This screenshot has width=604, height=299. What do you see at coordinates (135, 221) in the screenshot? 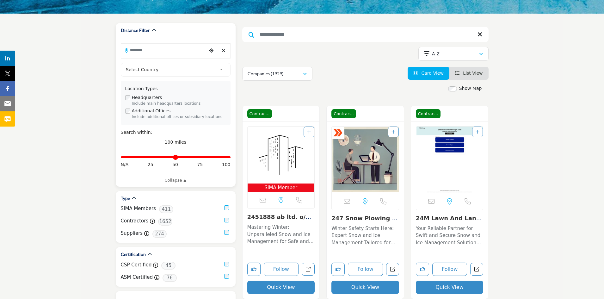
I see `label: Contractors` at bounding box center [135, 221].